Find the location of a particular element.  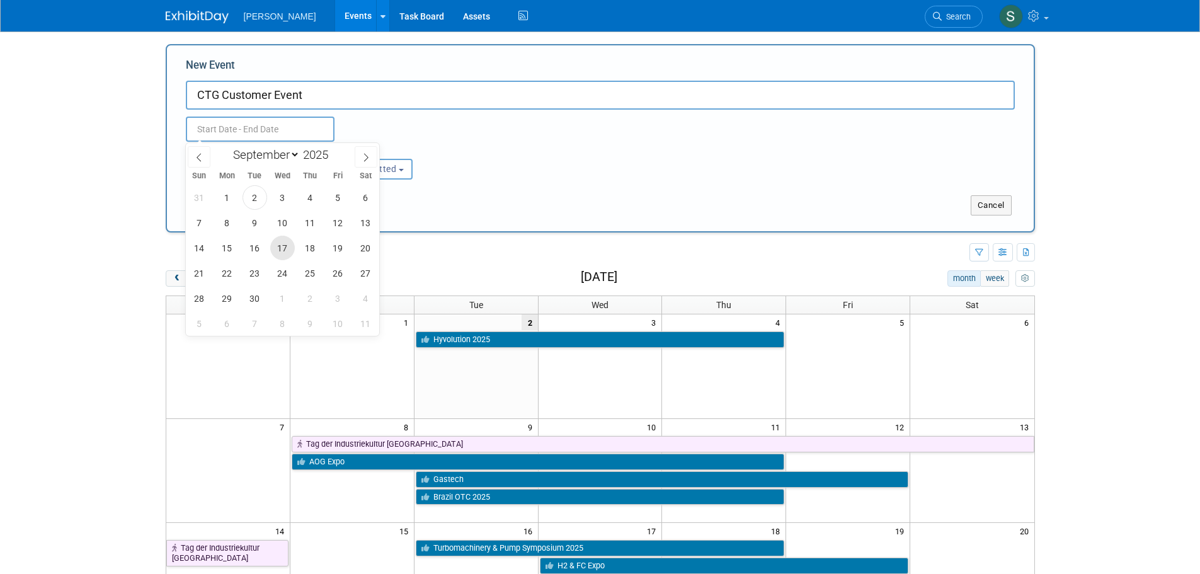

span: 17 is located at coordinates (653, 531).